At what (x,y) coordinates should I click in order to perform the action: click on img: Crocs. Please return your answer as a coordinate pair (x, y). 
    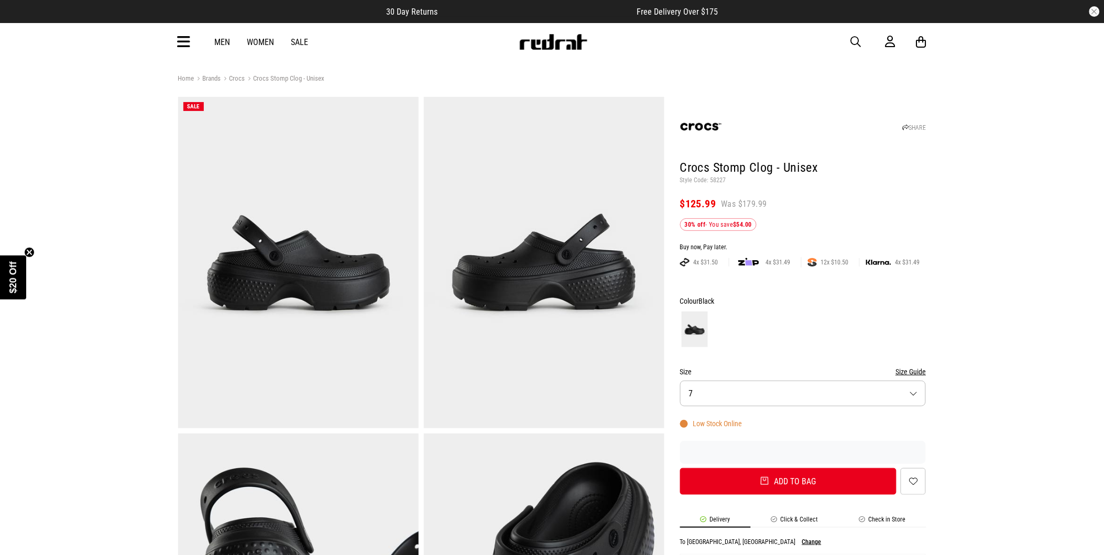
    Looking at the image, I should click on (701, 127).